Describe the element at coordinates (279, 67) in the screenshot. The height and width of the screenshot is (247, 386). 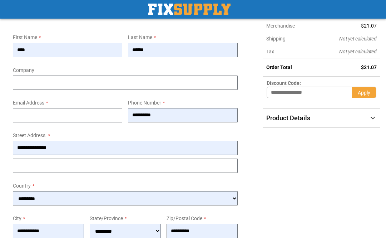
I see `strong: Order Total` at that location.